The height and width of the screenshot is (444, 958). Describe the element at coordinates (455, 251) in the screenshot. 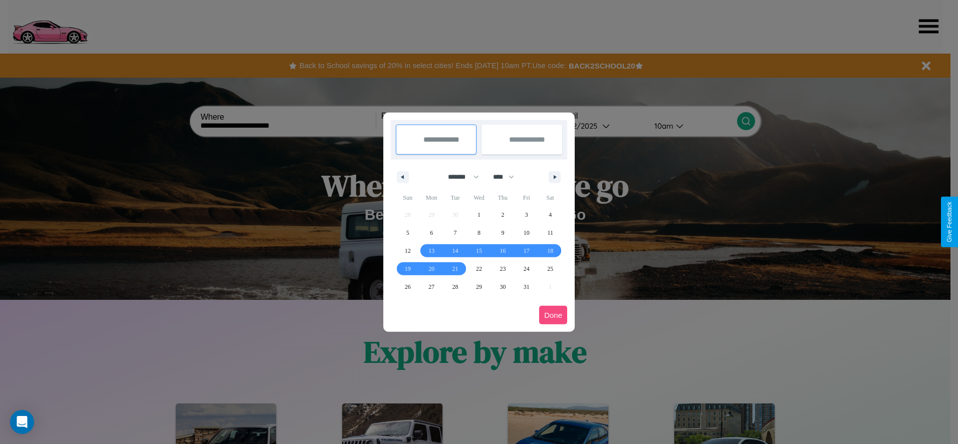

I see `span: 14` at that location.